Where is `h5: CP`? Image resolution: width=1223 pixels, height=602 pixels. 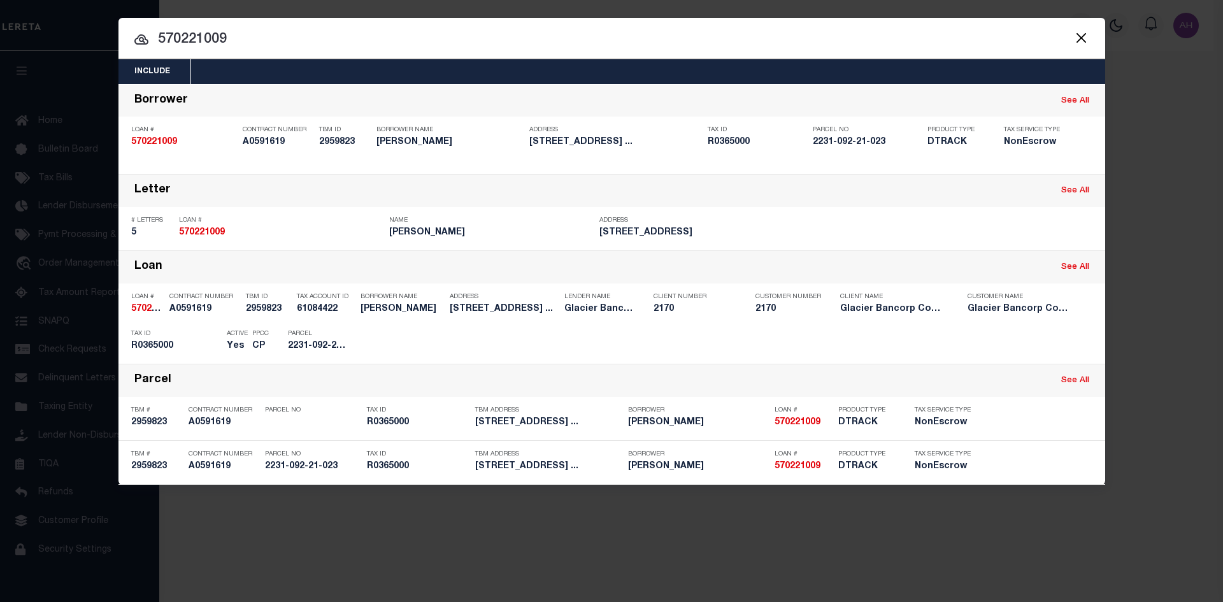
h5: CP is located at coordinates (261, 346).